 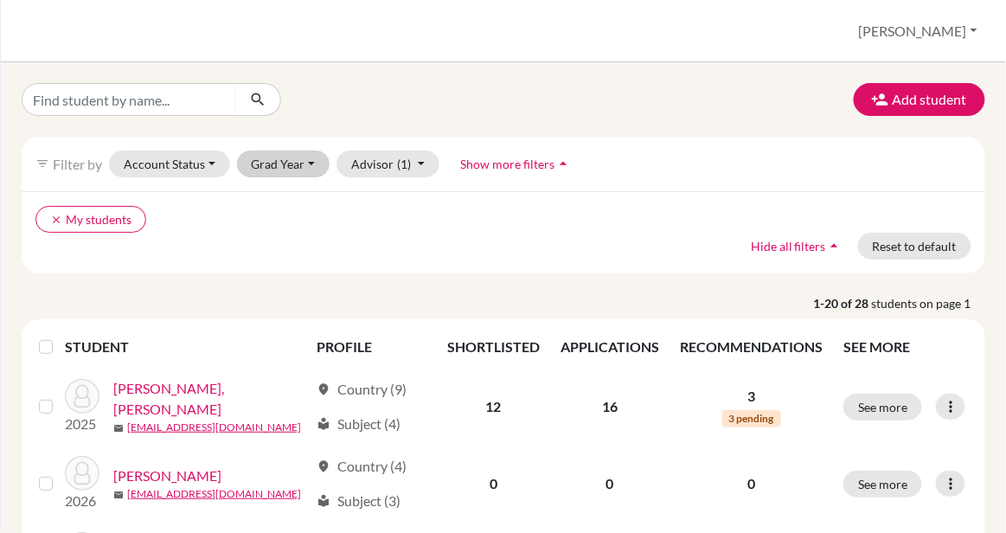 I want to click on td: 12, so click(x=493, y=406).